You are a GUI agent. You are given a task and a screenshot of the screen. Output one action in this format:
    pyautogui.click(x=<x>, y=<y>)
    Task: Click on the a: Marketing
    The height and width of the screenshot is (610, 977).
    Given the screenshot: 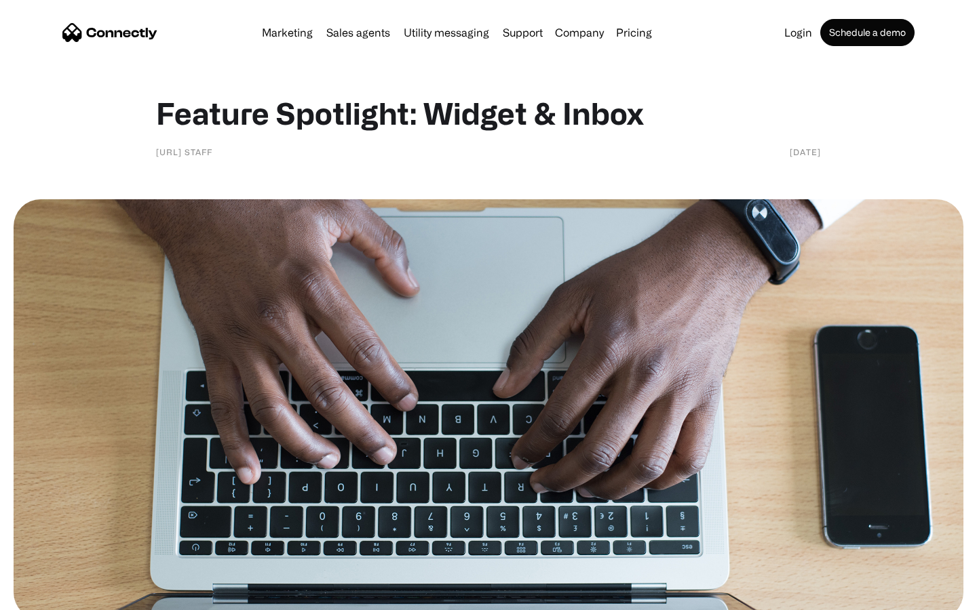 What is the action you would take?
    pyautogui.click(x=287, y=33)
    